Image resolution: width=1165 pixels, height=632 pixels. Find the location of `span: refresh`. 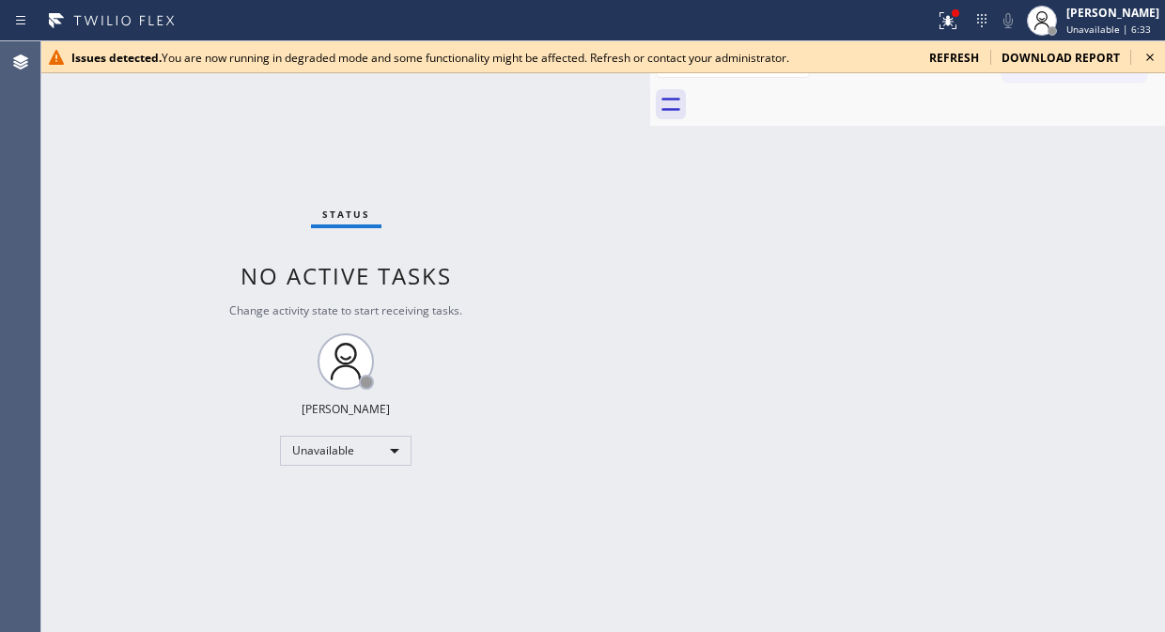

span: refresh is located at coordinates (953, 57).